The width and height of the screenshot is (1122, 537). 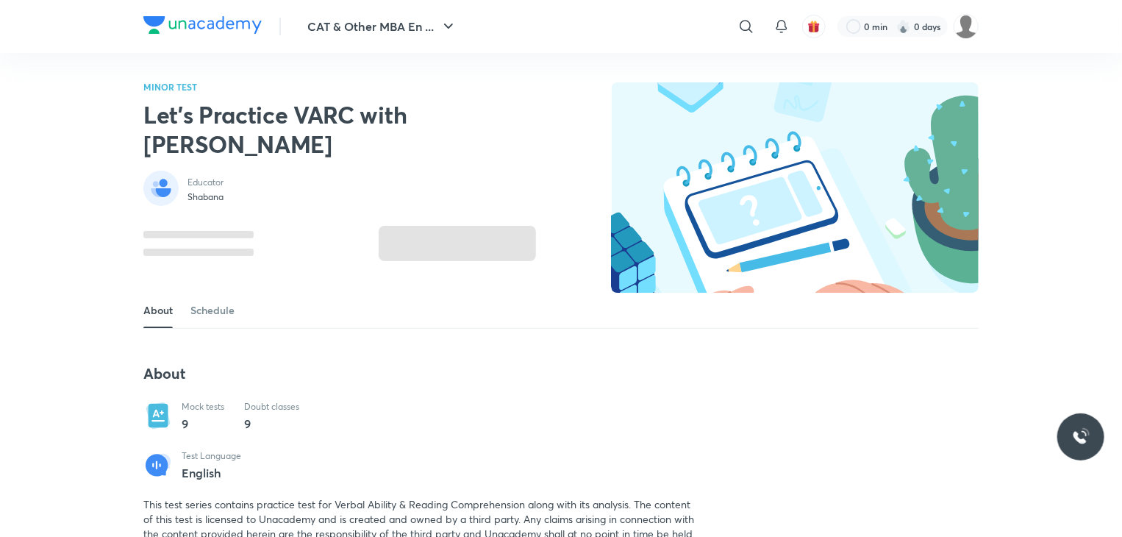 I want to click on h4: About, so click(x=420, y=374).